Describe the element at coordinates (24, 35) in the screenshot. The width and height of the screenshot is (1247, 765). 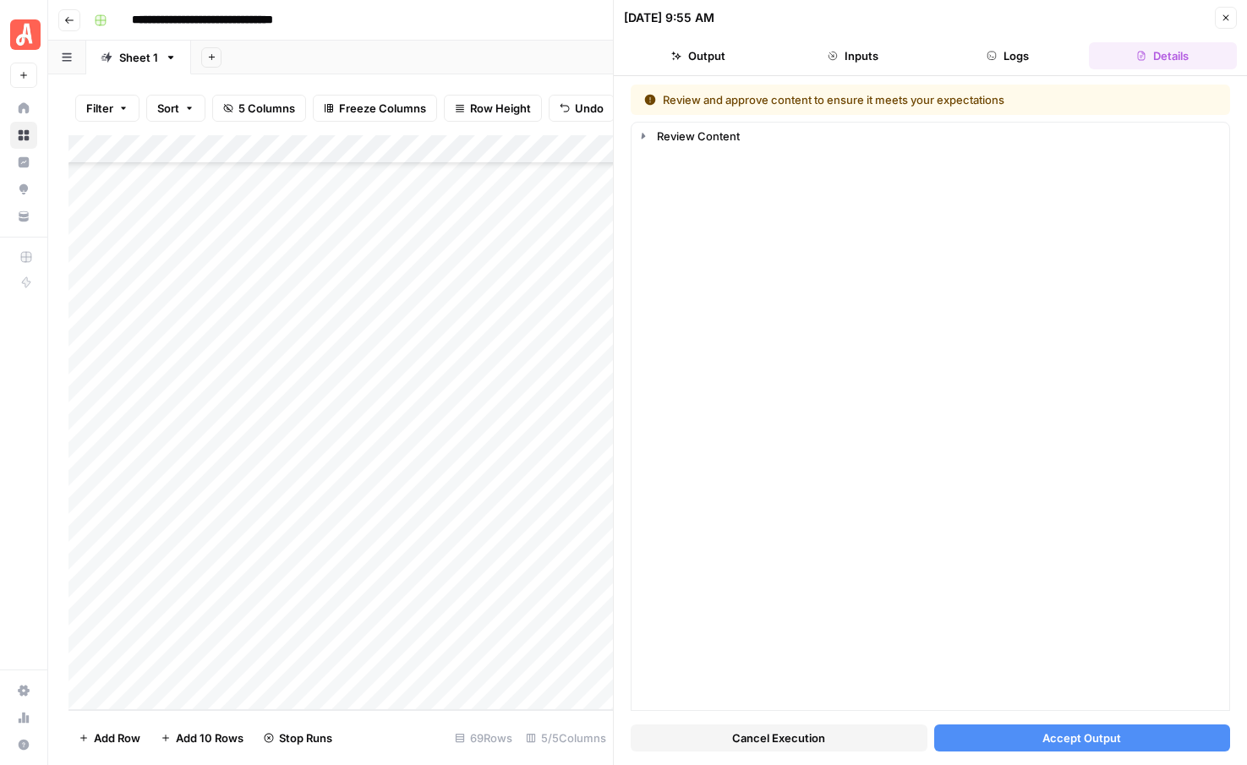
I see `button: Workspace: Angi` at that location.